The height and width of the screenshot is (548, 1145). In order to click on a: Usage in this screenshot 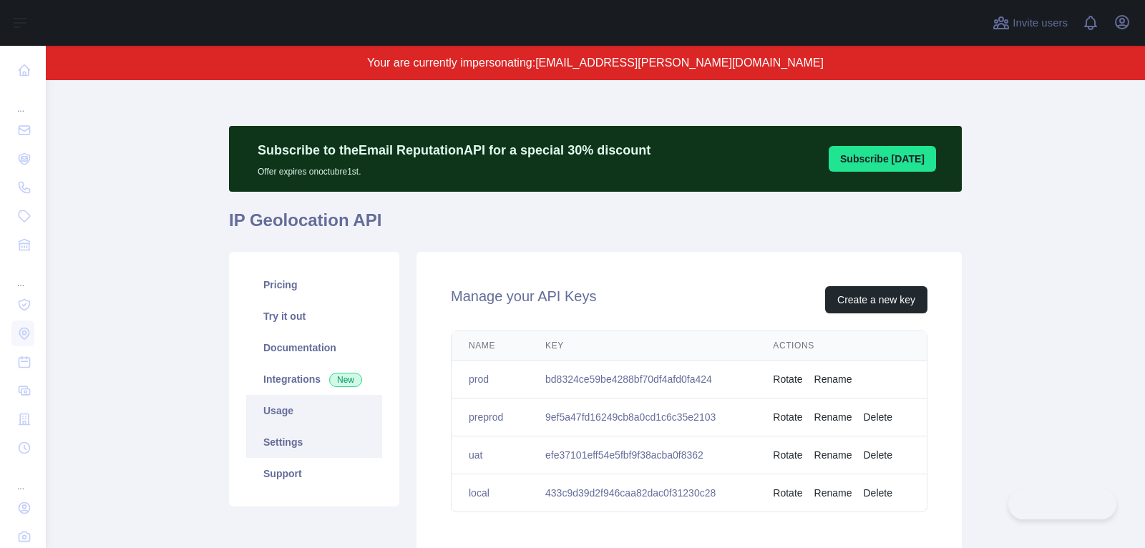, I will do `click(314, 411)`.